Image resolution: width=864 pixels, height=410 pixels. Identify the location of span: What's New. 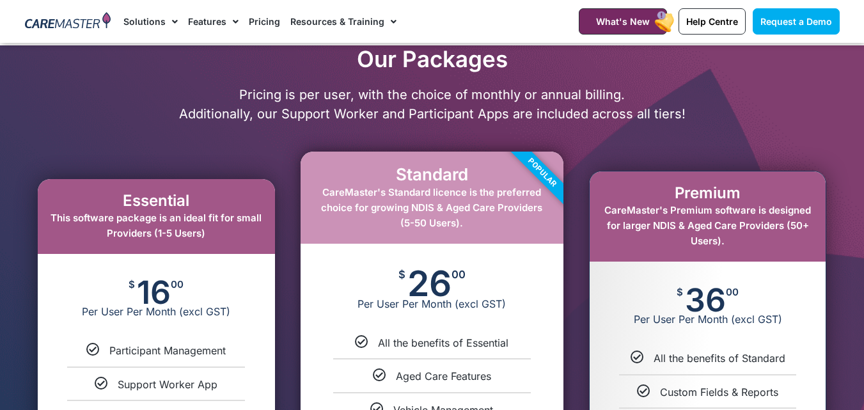
(623, 21).